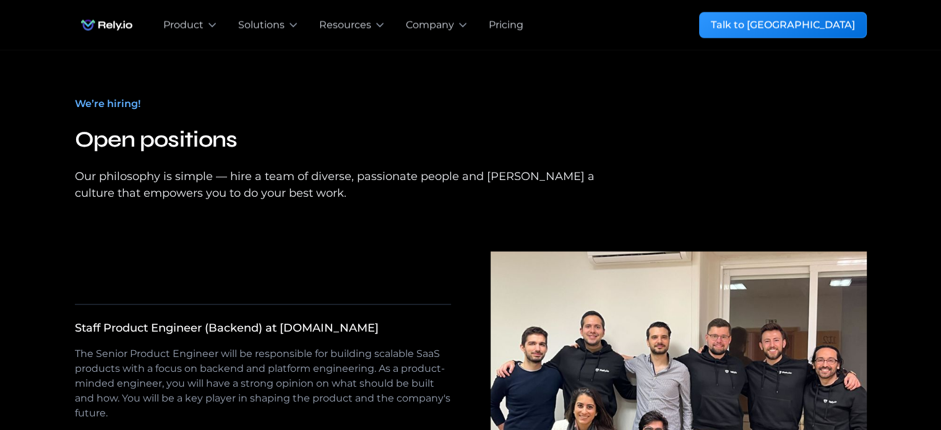  I want to click on div: Solutions, so click(261, 25).